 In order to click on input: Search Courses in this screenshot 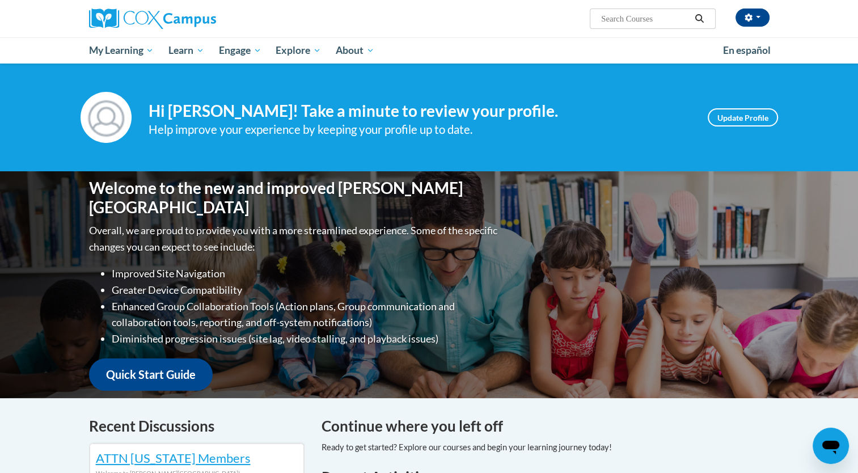, I will do `click(646, 19)`.